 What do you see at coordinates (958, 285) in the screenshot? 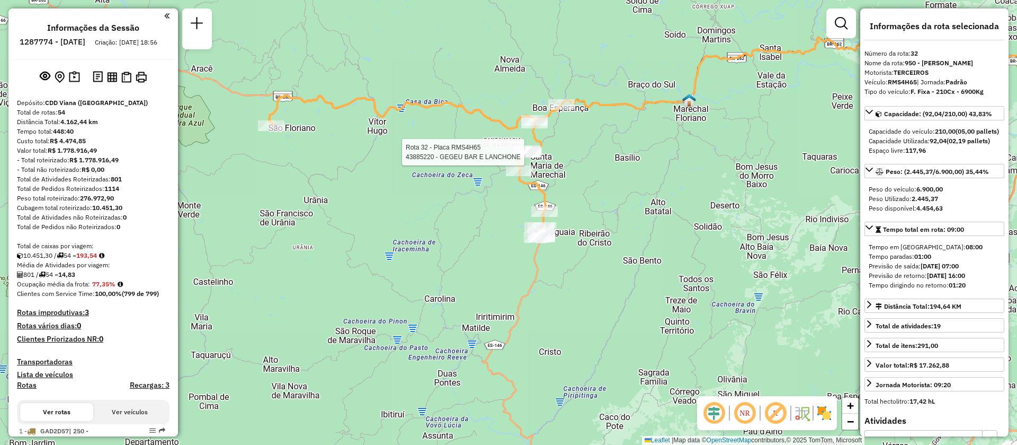
I see `strong: 01:20` at bounding box center [958, 285].